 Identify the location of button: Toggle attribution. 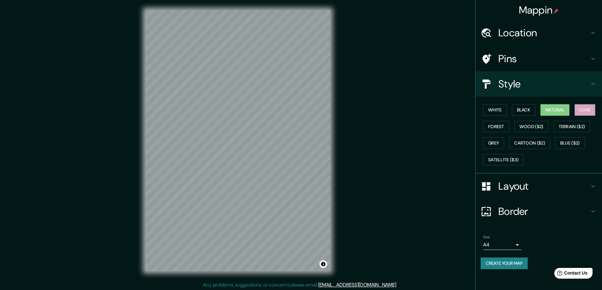
(323, 264).